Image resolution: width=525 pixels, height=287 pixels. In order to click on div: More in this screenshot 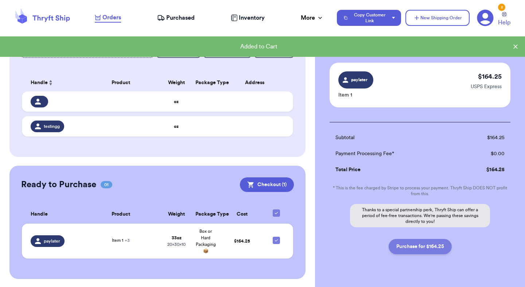, I will do `click(312, 18)`.